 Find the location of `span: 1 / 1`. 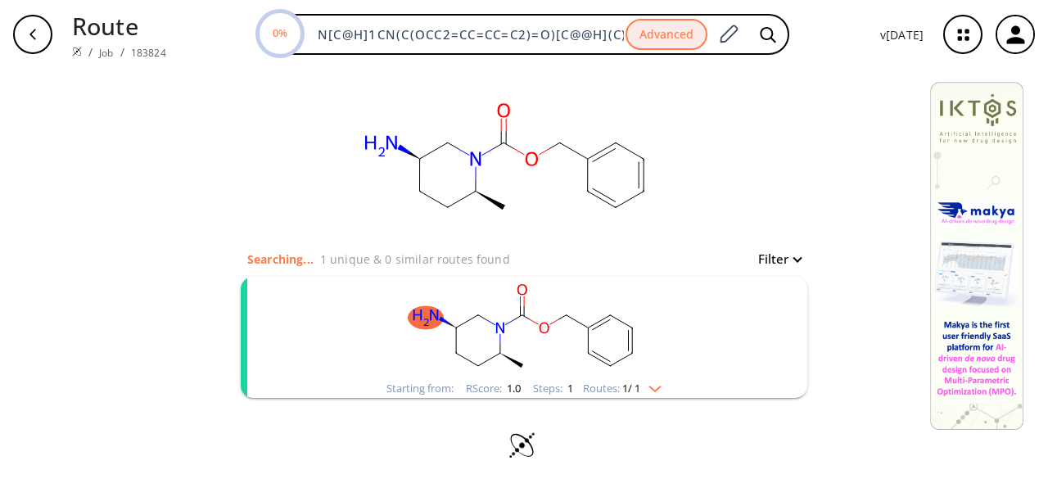

span: 1 / 1 is located at coordinates (631, 388).